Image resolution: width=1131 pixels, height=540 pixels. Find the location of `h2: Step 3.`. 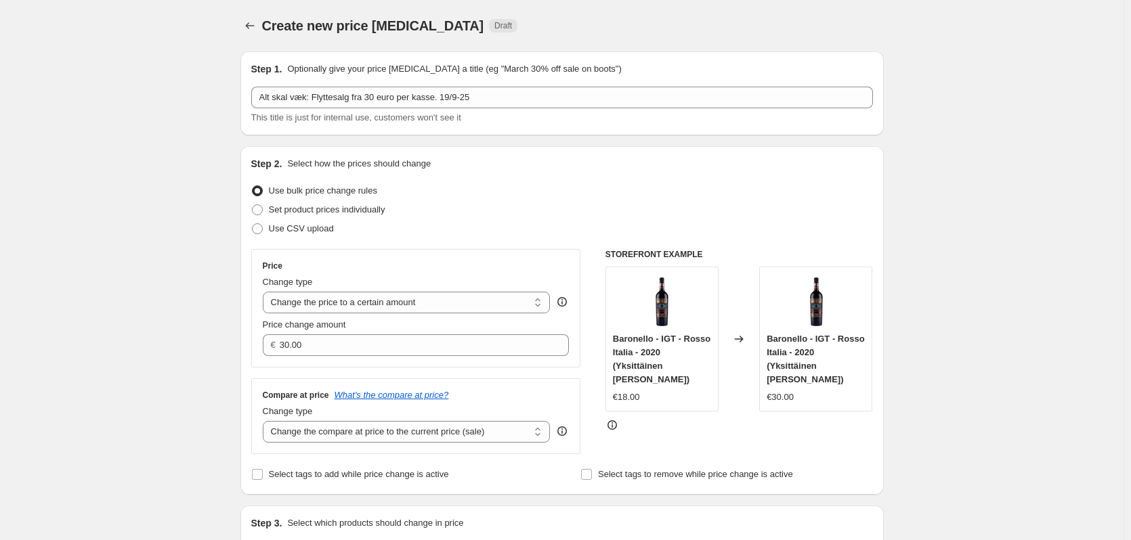

h2: Step 3. is located at coordinates (267, 523).